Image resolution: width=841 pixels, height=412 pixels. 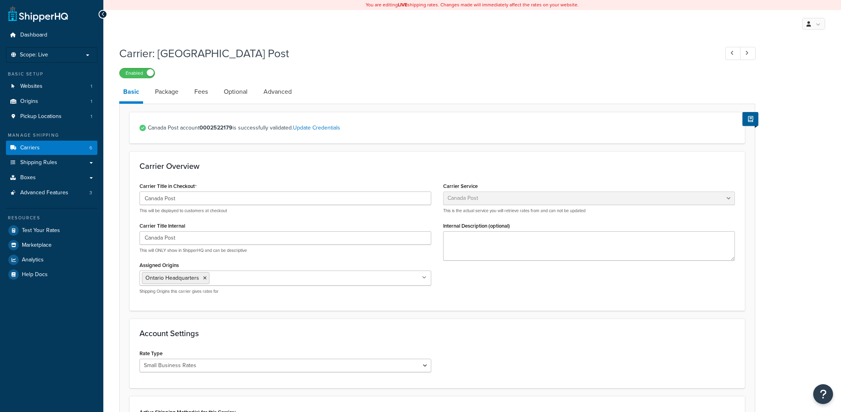 What do you see at coordinates (733, 53) in the screenshot?
I see `a: Previous Record` at bounding box center [733, 53].